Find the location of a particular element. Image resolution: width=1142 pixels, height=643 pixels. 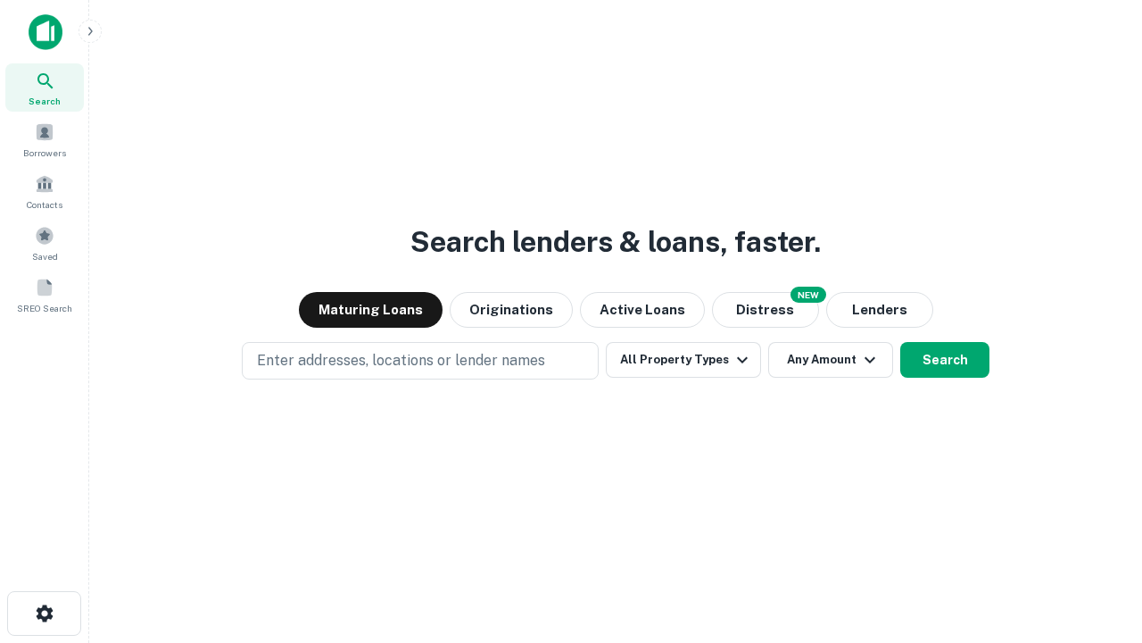

button: Lenders is located at coordinates (880, 310).